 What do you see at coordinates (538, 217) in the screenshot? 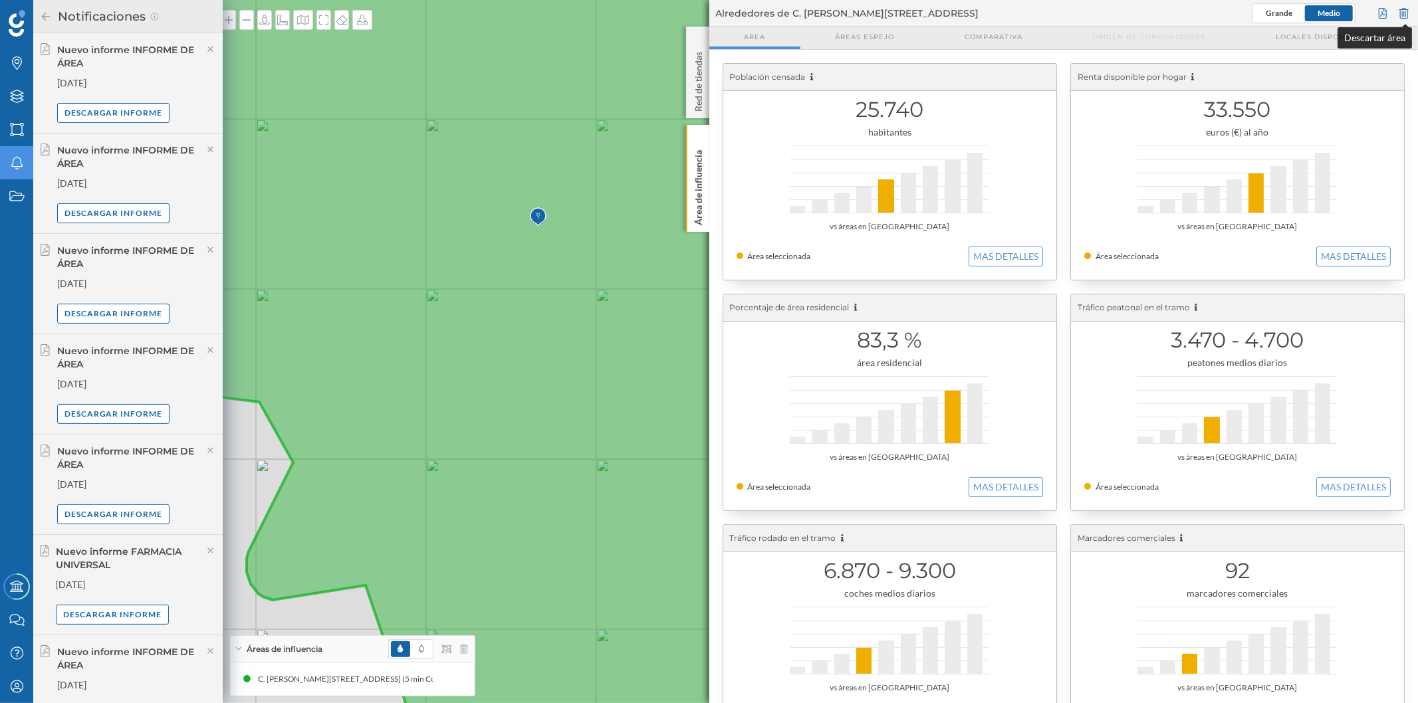
I see `img: Marker` at bounding box center [538, 217].